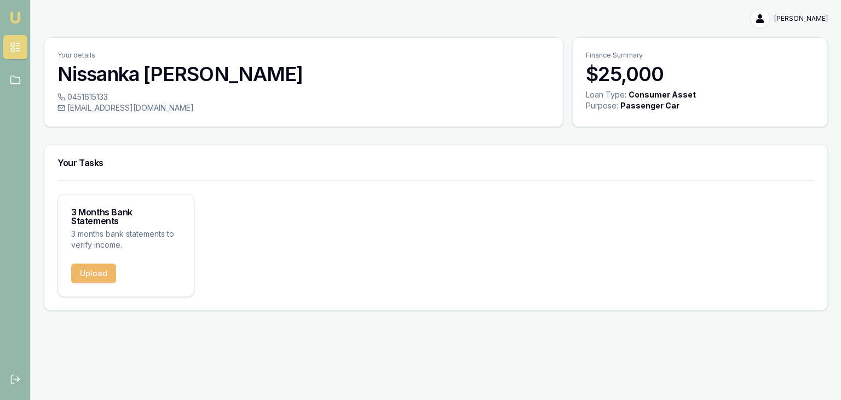  I want to click on span: 0451615133, so click(88, 97).